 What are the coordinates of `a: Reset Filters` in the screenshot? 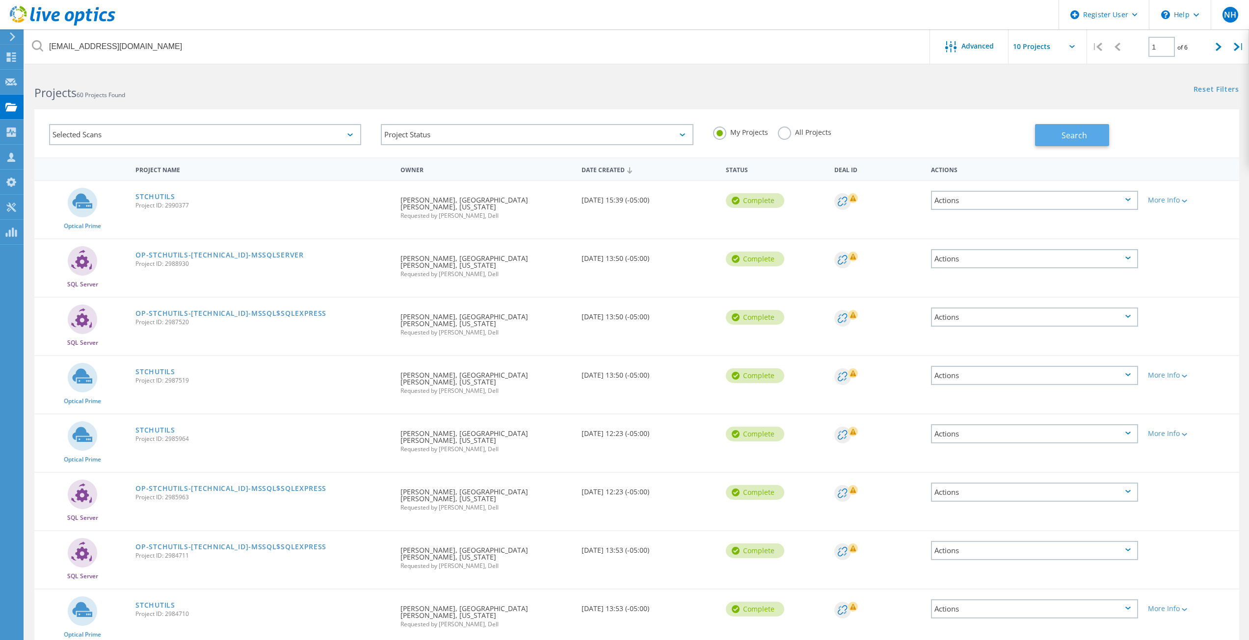 It's located at (1216, 90).